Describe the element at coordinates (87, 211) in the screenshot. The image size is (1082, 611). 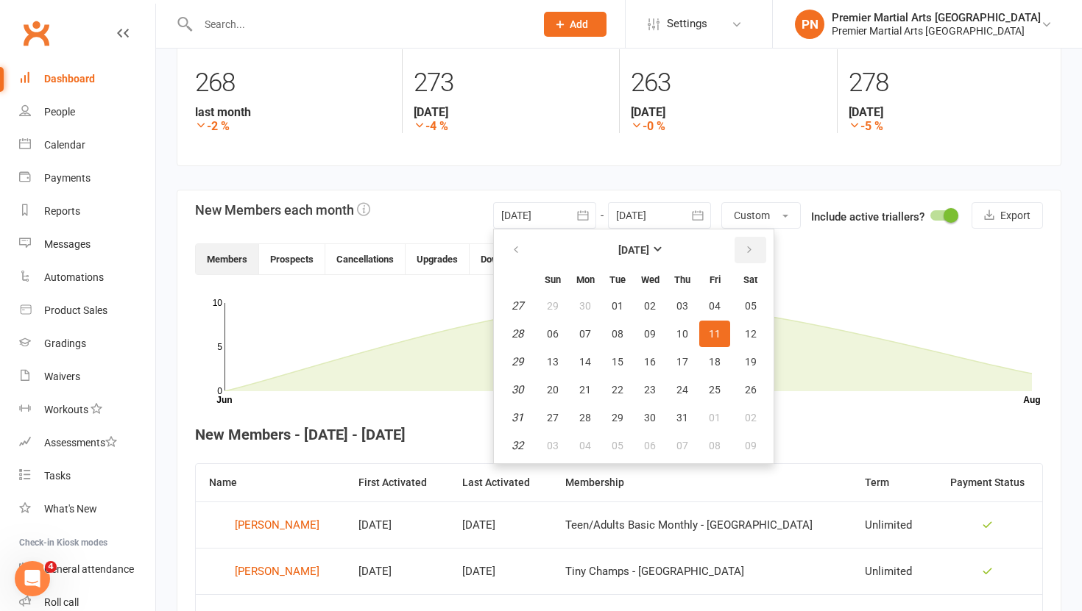
I see `a: Reports` at that location.